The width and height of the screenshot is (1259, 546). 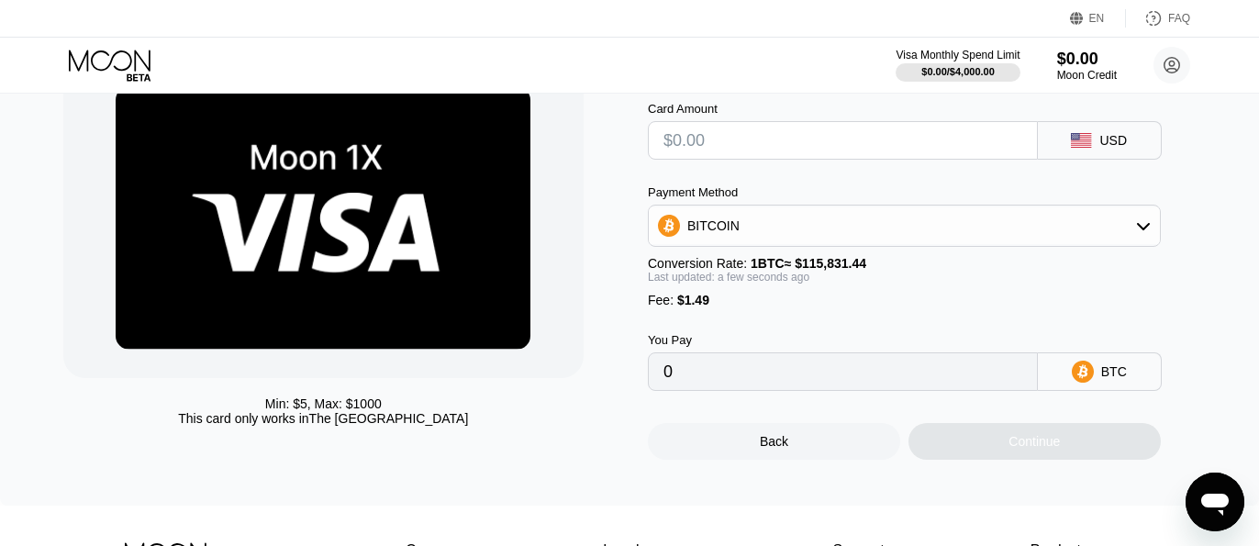 I want to click on div: $0.00Moon Credit, so click(x=1087, y=65).